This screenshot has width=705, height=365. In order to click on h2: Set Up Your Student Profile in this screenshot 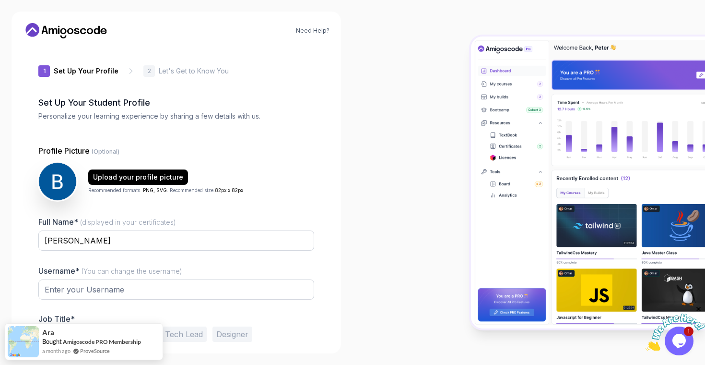, I will do `click(176, 103)`.